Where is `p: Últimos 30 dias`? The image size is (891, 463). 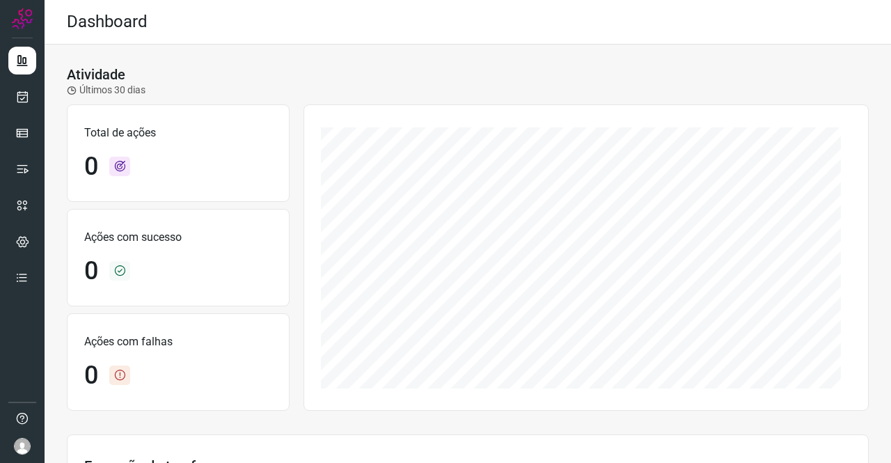
p: Últimos 30 dias is located at coordinates (106, 90).